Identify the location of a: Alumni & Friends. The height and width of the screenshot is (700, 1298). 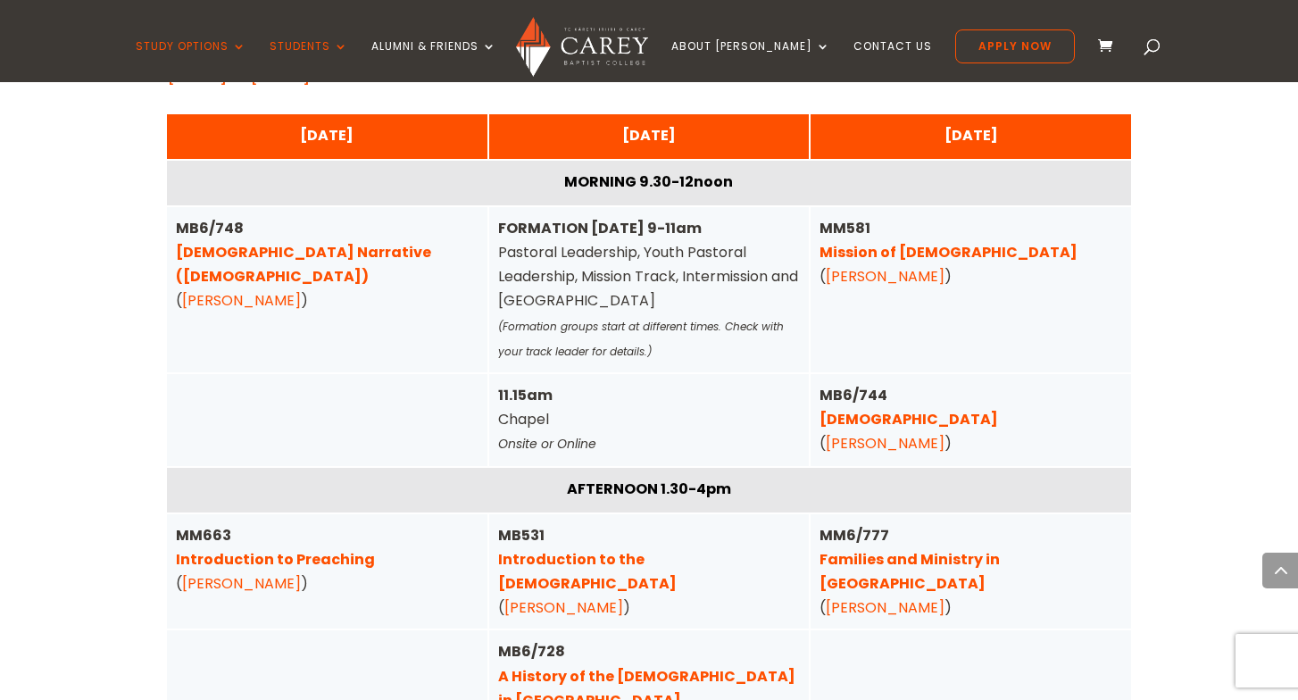
(434, 61).